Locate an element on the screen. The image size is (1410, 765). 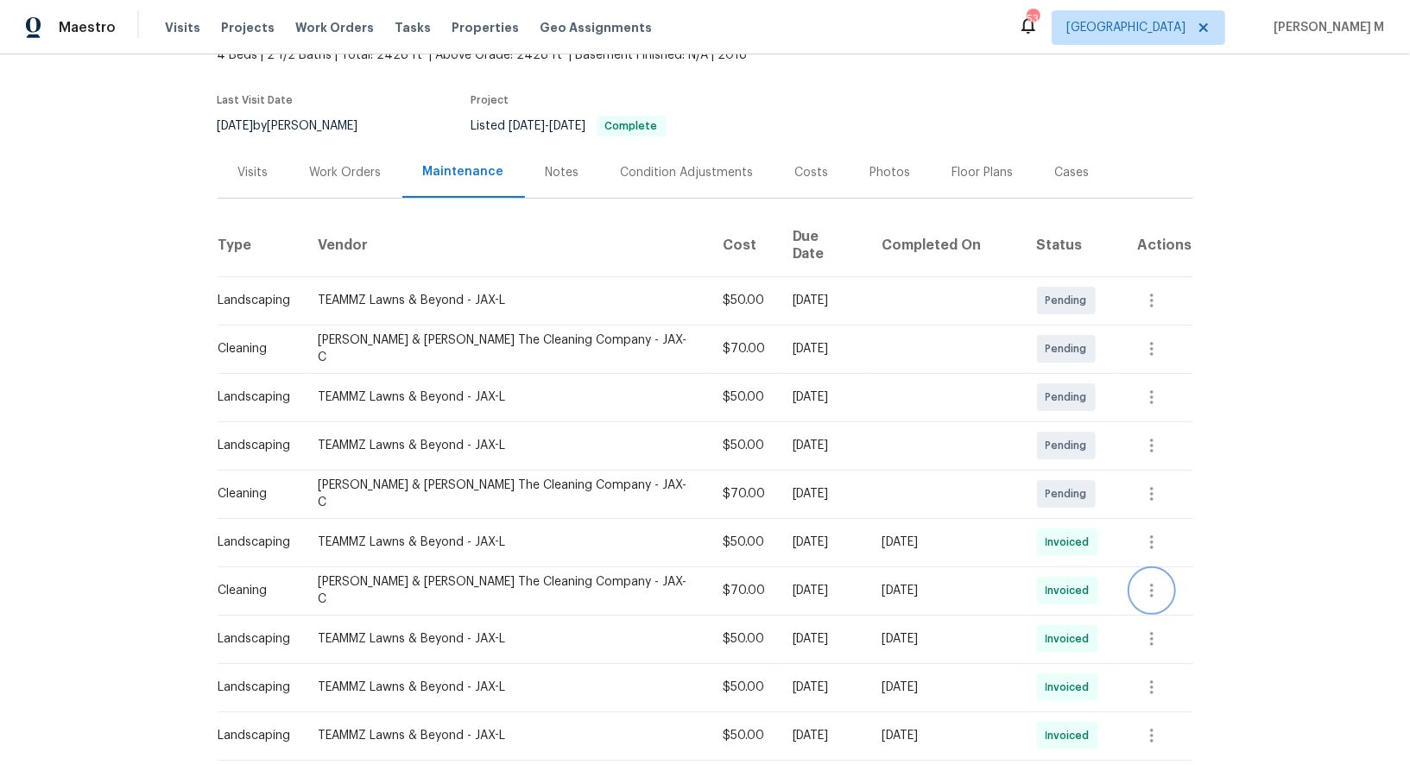
span: 4 Beds | 2 1/2 Baths | Total: 2428 ft² | Above Grade: 2428 ft² | Basement Finished: N/A | 2018 is located at coordinates (530, 55).